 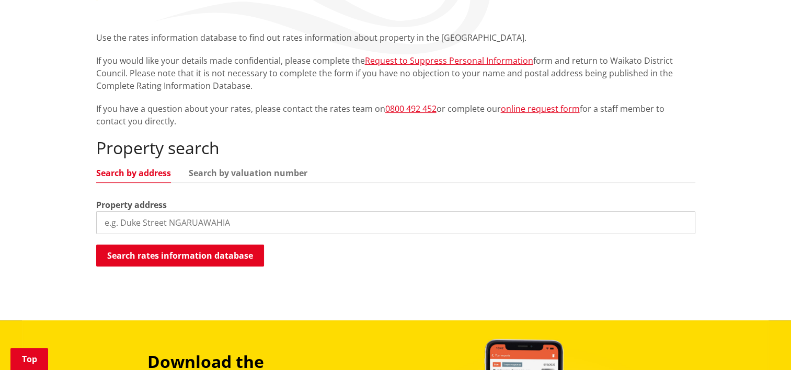 I want to click on p: If you would like your details made confidential, please complete the form and return to Waikato ..., so click(x=396, y=73).